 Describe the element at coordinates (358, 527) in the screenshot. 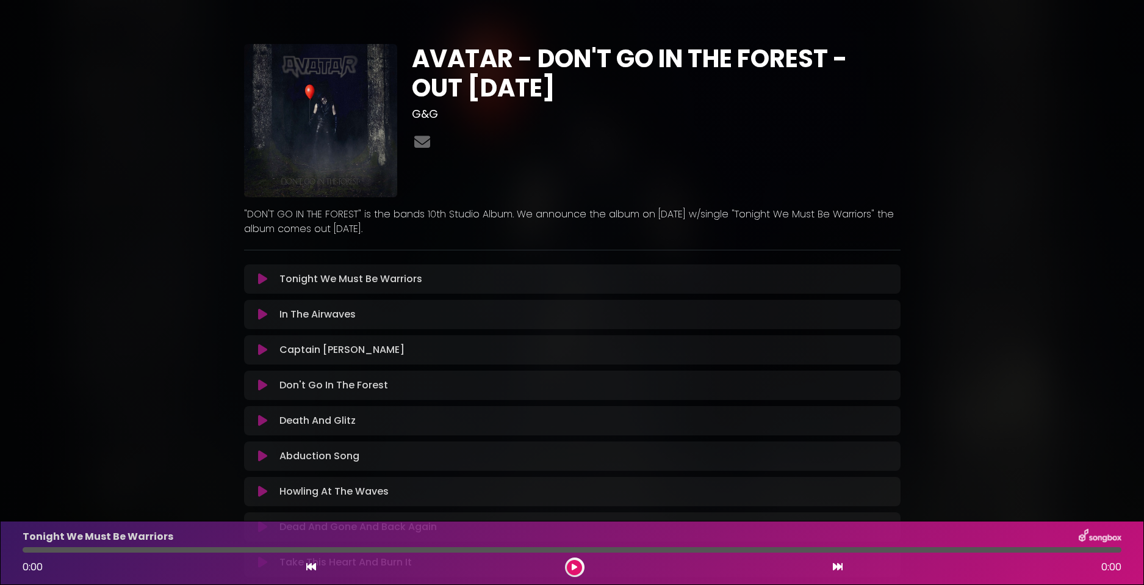

I see `p: Dead And Gone And Back Again` at that location.